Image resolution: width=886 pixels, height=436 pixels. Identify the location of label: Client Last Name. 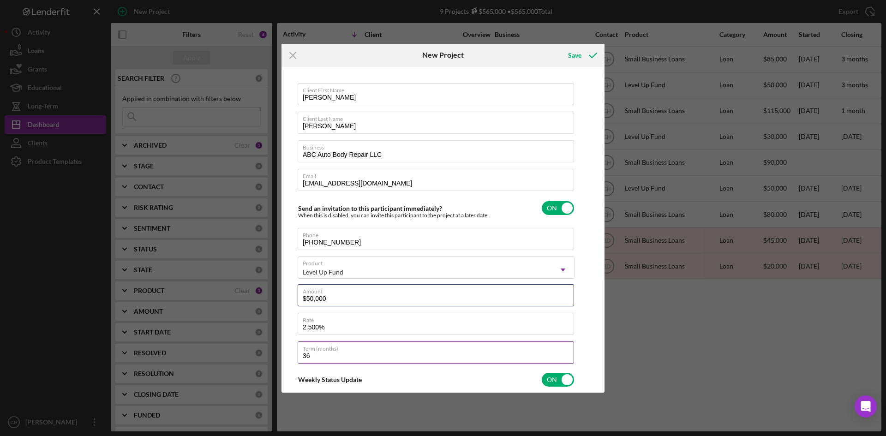
(439, 117).